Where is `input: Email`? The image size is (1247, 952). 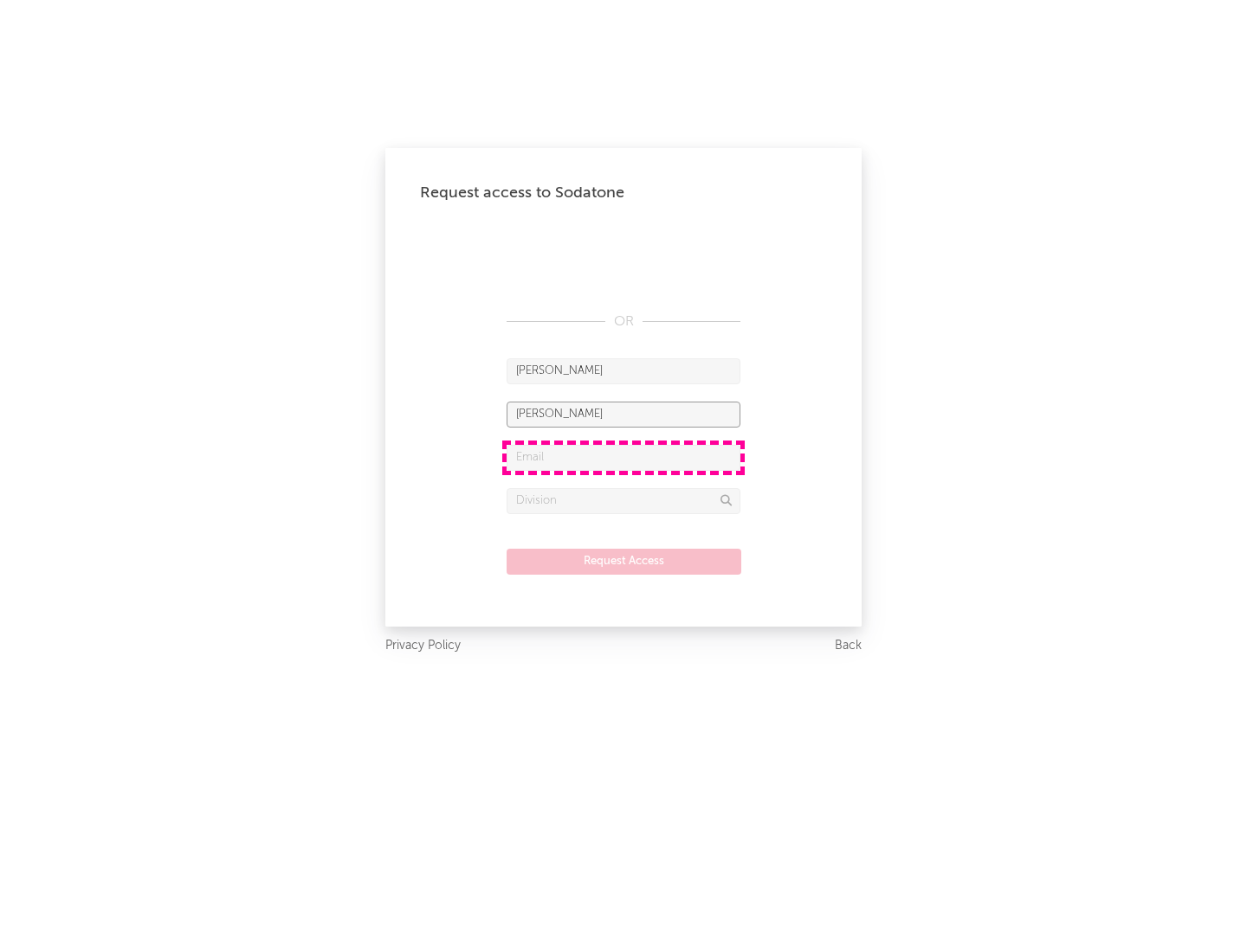 input: Email is located at coordinates (624, 458).